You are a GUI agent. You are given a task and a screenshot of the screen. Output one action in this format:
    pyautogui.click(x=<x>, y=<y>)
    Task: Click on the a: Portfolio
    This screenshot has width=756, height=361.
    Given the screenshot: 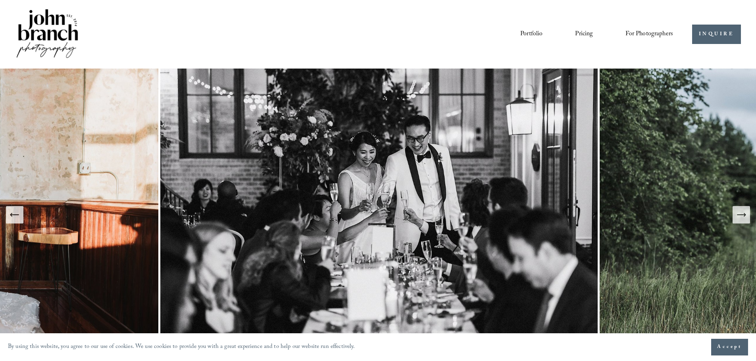 What is the action you would take?
    pyautogui.click(x=531, y=34)
    